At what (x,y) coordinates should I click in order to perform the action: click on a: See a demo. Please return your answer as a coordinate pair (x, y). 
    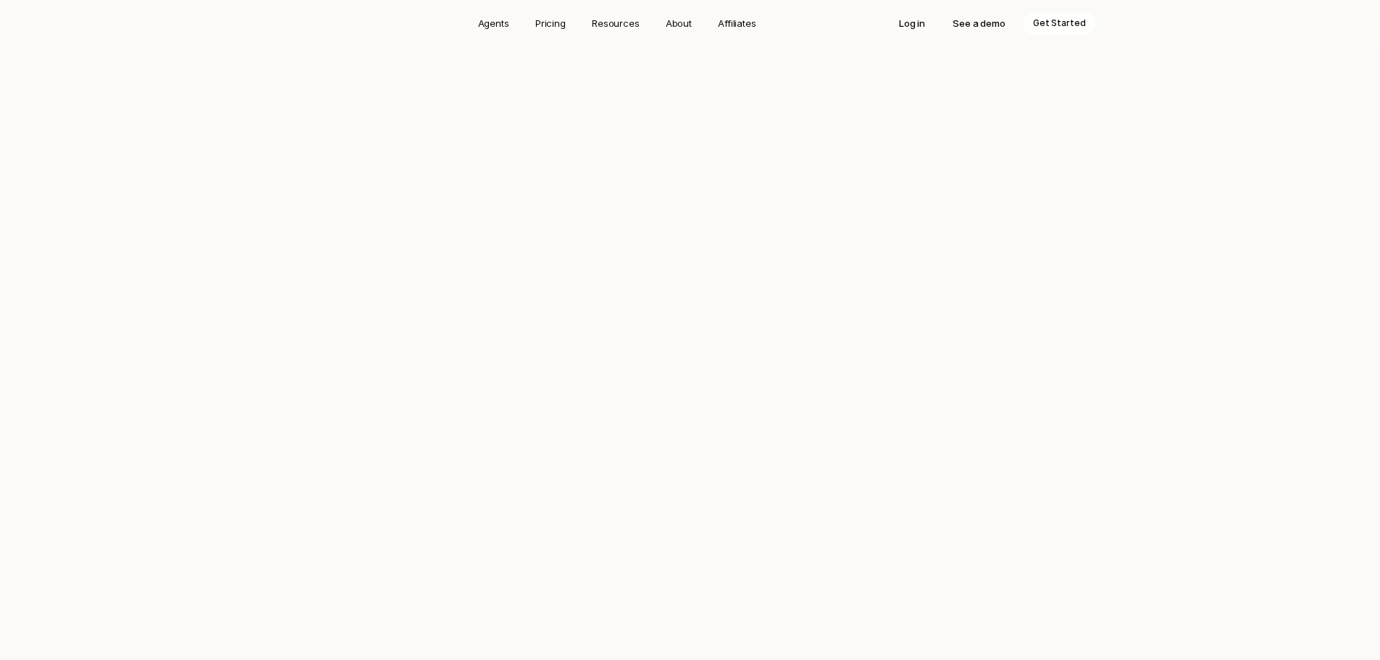
    Looking at the image, I should click on (979, 23).